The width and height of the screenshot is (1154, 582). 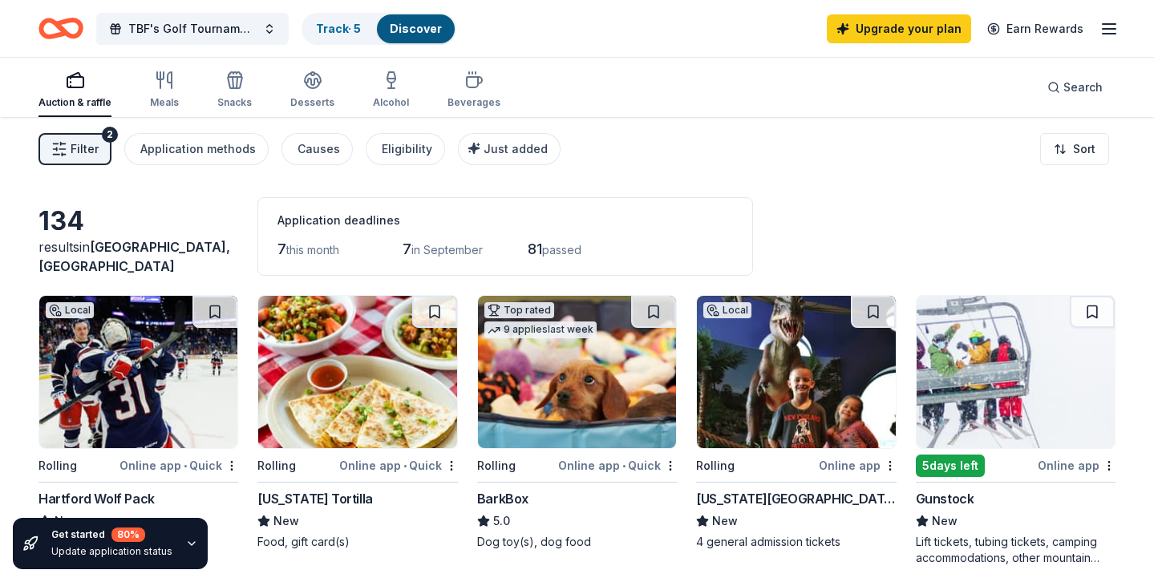 What do you see at coordinates (501, 521) in the screenshot?
I see `span: 5.0` at bounding box center [501, 521].